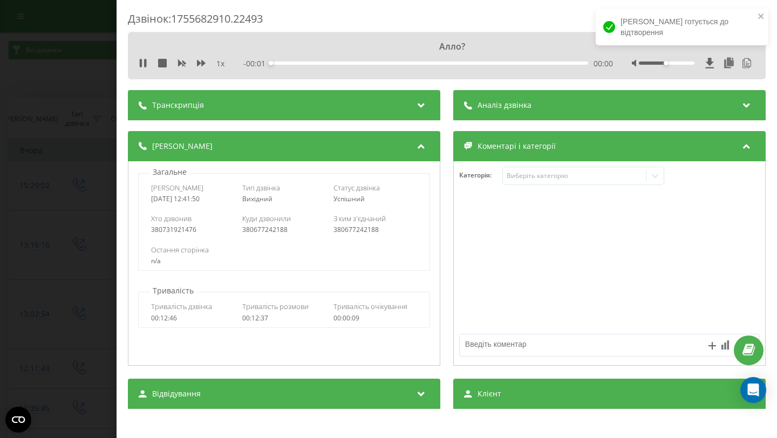 The width and height of the screenshot is (777, 438). I want to click on span: Статус дзвінка, so click(357, 188).